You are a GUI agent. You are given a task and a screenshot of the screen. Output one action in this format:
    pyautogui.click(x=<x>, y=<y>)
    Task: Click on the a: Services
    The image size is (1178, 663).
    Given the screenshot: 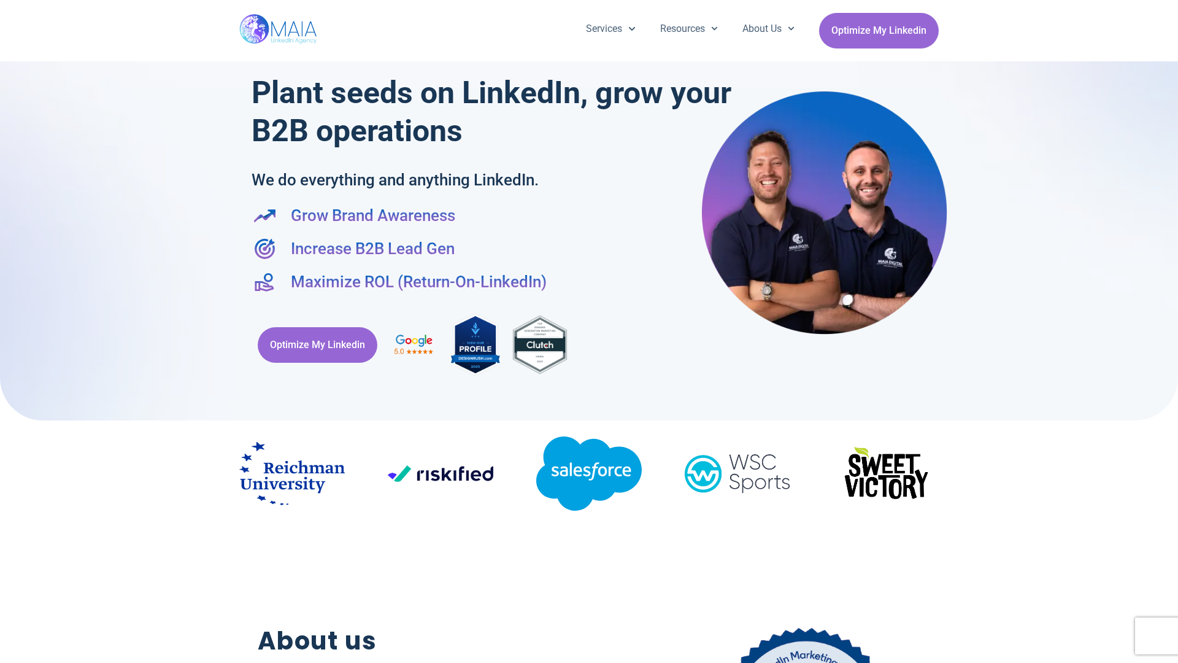 What is the action you would take?
    pyautogui.click(x=610, y=29)
    